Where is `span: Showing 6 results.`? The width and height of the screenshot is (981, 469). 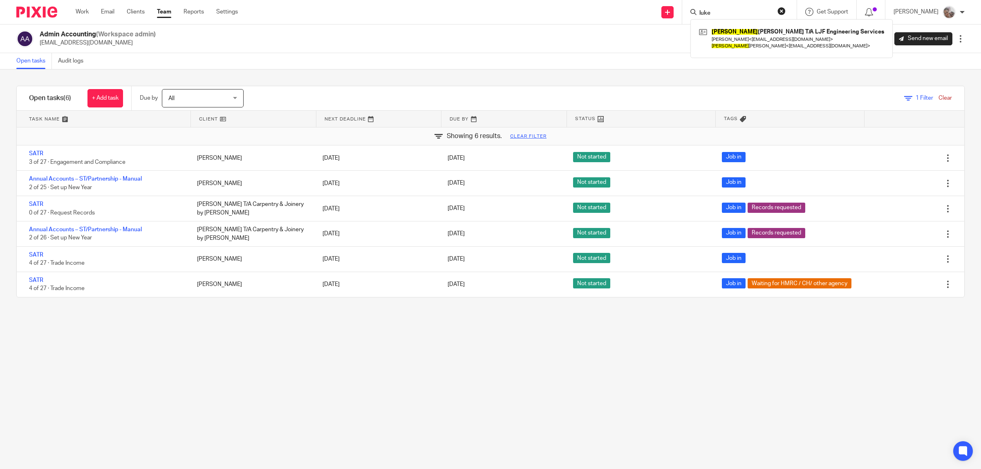
span: Showing 6 results. is located at coordinates (474, 136).